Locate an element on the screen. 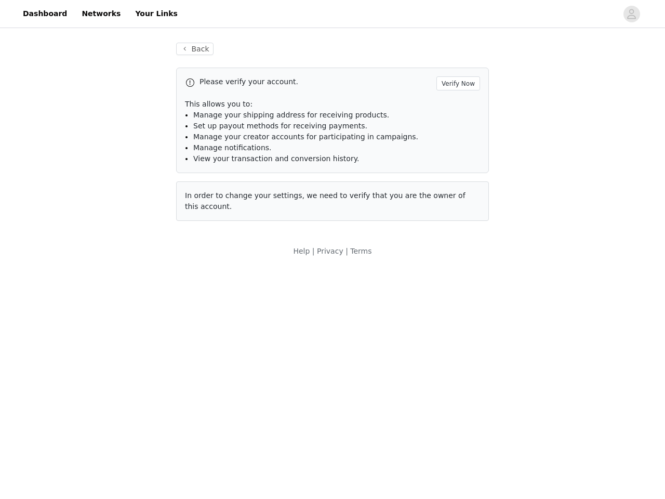 The image size is (665, 499). button: Verify Now is located at coordinates (458, 83).